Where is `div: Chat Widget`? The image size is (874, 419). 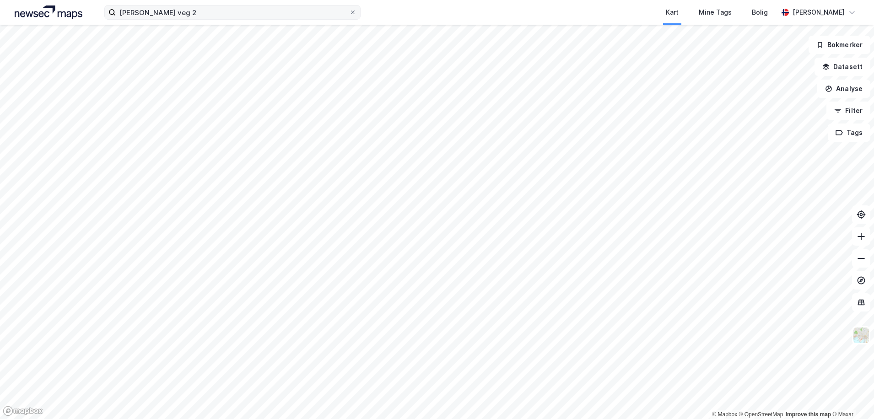 div: Chat Widget is located at coordinates (851, 397).